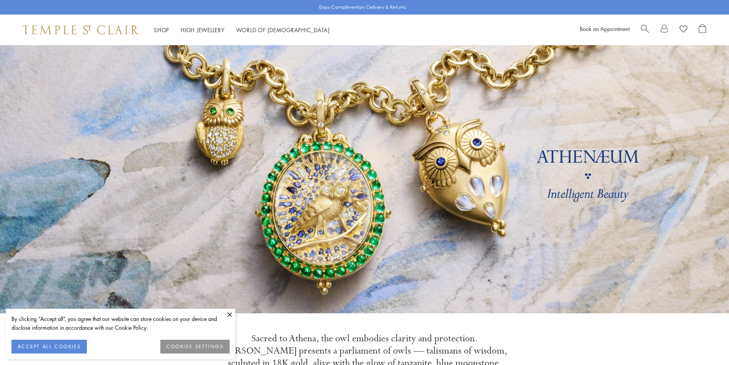 The height and width of the screenshot is (365, 729). Describe the element at coordinates (702, 30) in the screenshot. I see `a: Open Shopping Bag` at that location.